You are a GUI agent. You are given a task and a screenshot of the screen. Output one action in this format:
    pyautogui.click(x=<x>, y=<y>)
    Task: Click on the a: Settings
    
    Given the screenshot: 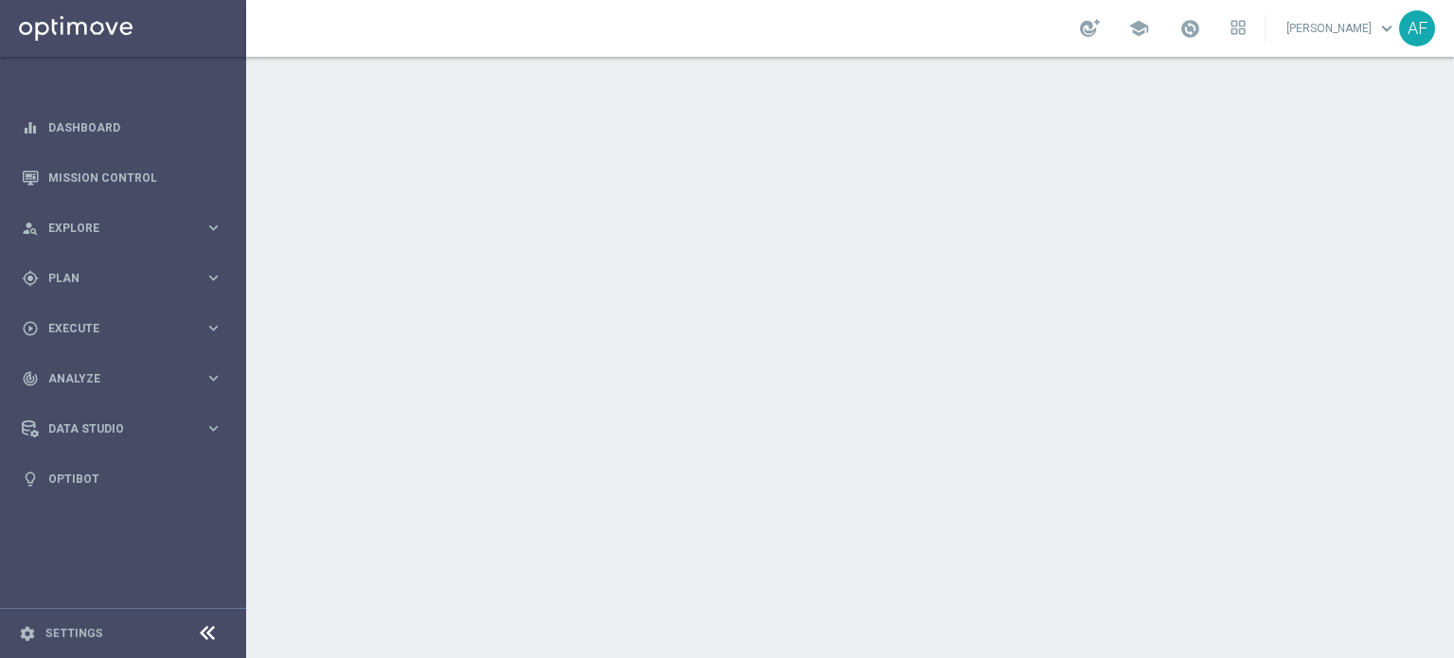 What is the action you would take?
    pyautogui.click(x=74, y=633)
    